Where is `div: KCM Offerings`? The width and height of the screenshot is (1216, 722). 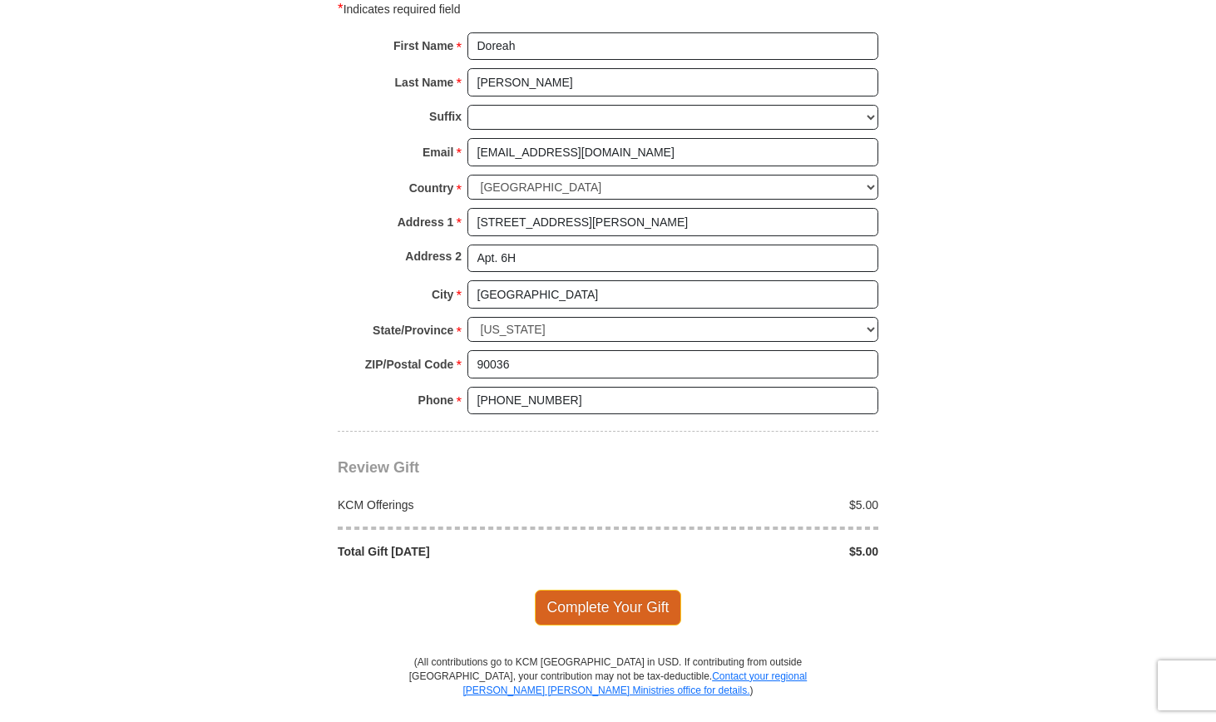 div: KCM Offerings is located at coordinates (469, 505).